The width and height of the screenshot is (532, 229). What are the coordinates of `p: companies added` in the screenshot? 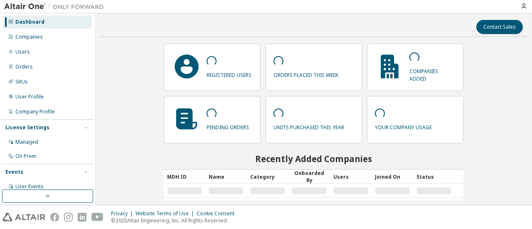 It's located at (432, 74).